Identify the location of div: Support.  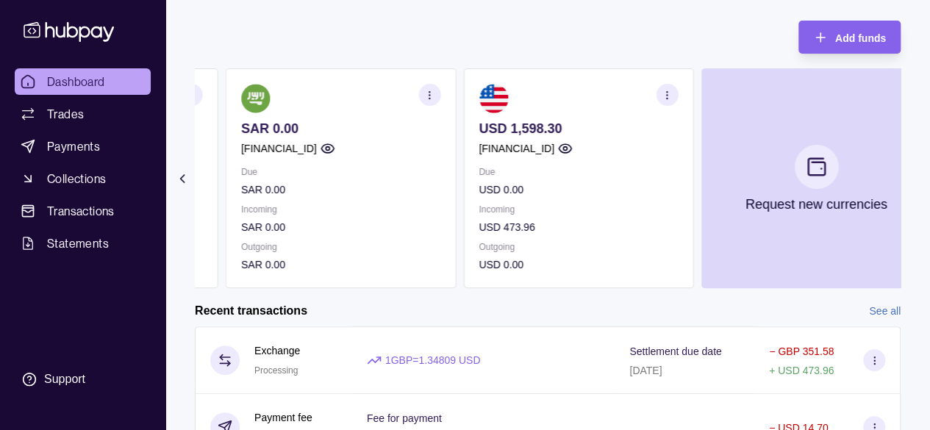
(65, 379).